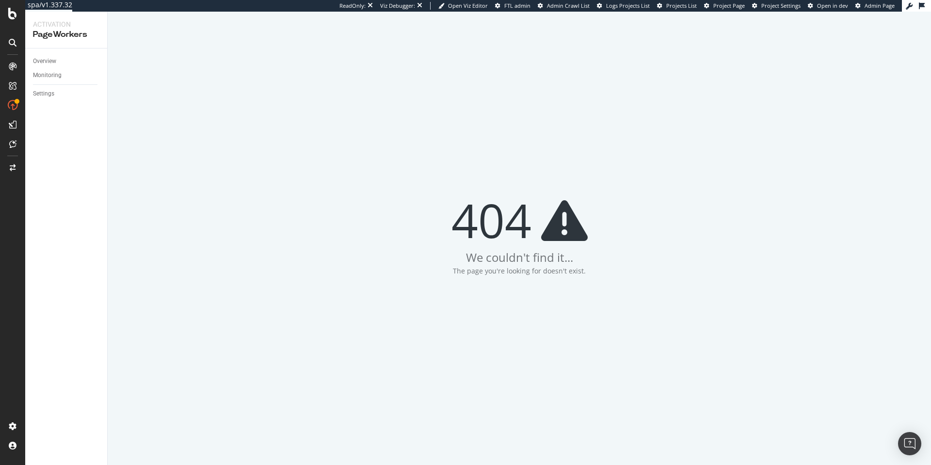 The width and height of the screenshot is (931, 465). Describe the element at coordinates (44, 94) in the screenshot. I see `div: Settings` at that location.